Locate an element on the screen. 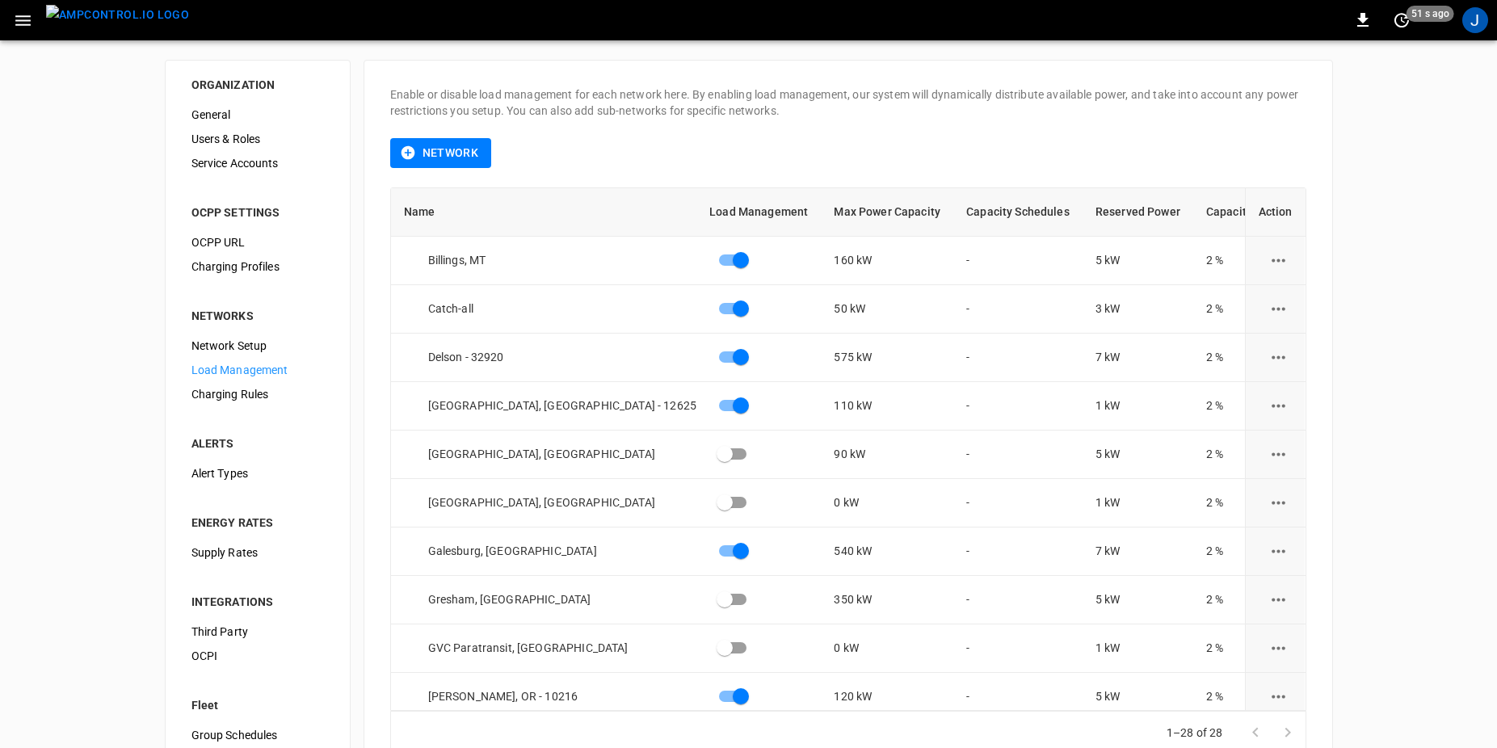  div: Fleet is located at coordinates (258, 705).